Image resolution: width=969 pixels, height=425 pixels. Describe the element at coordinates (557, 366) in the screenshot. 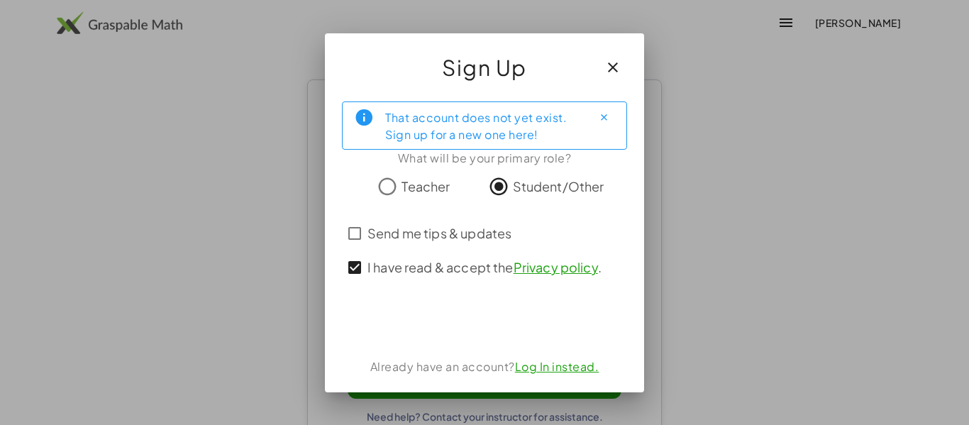

I see `a: Log In instead.` at that location.